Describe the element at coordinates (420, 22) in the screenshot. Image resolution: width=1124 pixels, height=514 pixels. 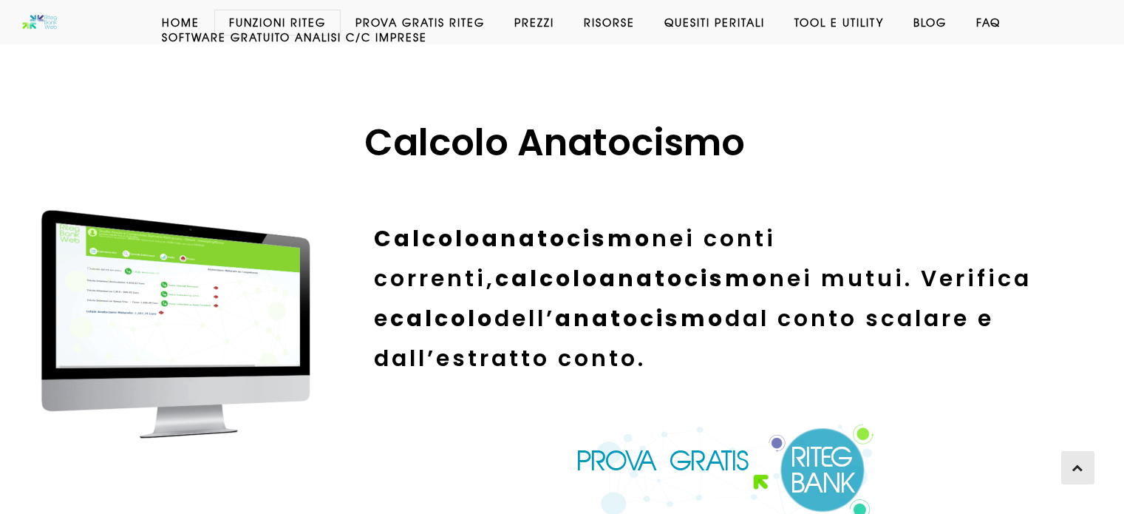
I see `a: Prova Gratis Riteg` at that location.